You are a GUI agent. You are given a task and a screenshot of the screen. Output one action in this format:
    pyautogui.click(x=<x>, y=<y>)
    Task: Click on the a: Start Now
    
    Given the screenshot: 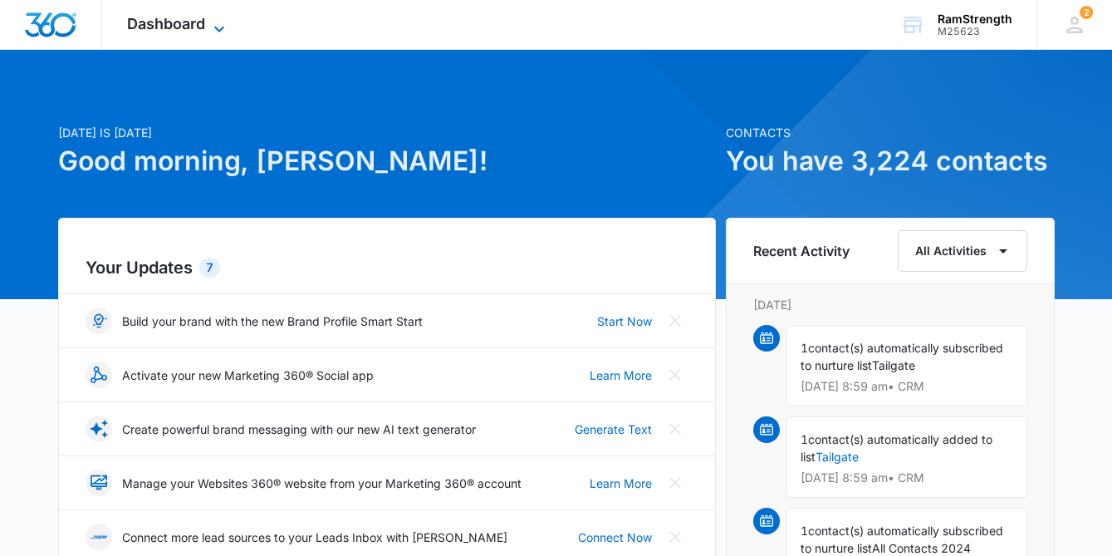 What is the action you would take?
    pyautogui.click(x=625, y=321)
    